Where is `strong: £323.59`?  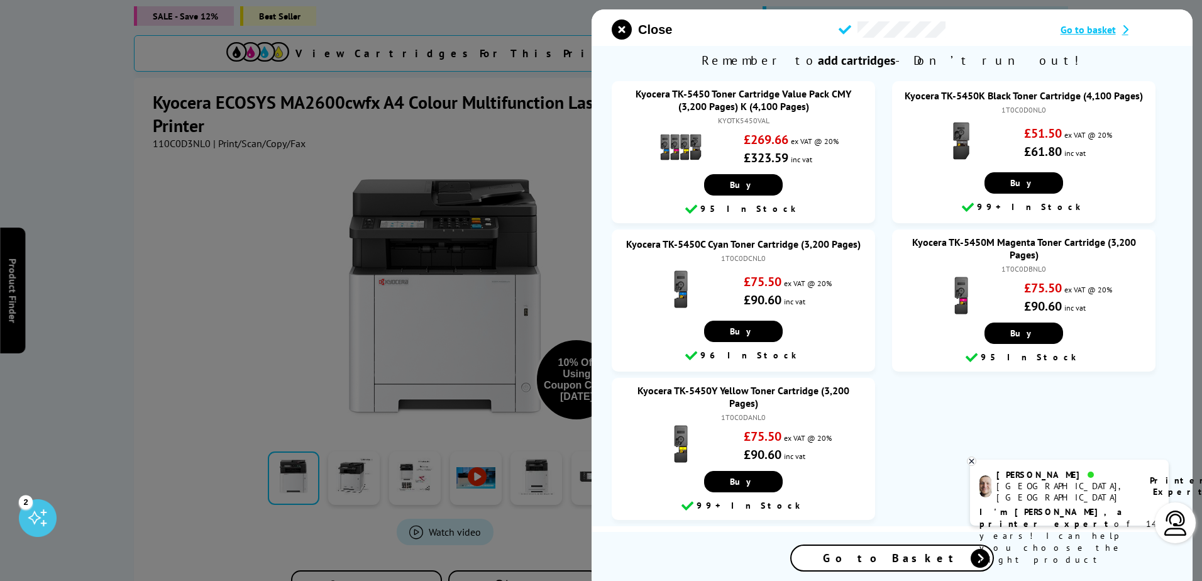 strong: £323.59 is located at coordinates (765, 158).